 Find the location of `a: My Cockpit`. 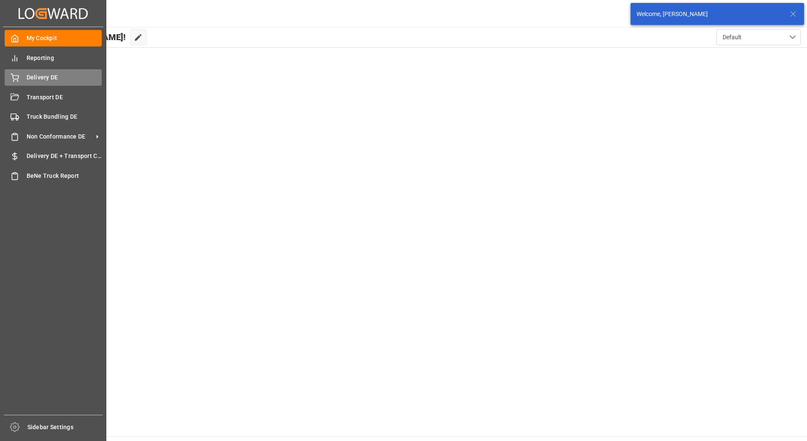

a: My Cockpit is located at coordinates (53, 38).